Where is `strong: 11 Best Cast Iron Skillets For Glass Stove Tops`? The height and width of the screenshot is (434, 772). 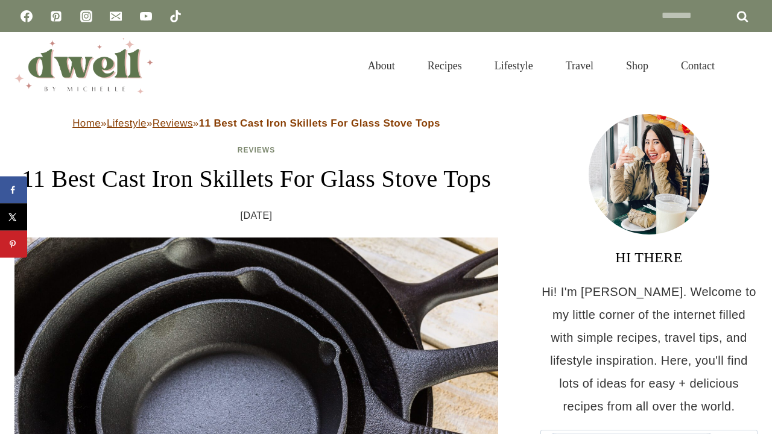
strong: 11 Best Cast Iron Skillets For Glass Stove Tops is located at coordinates (320, 123).